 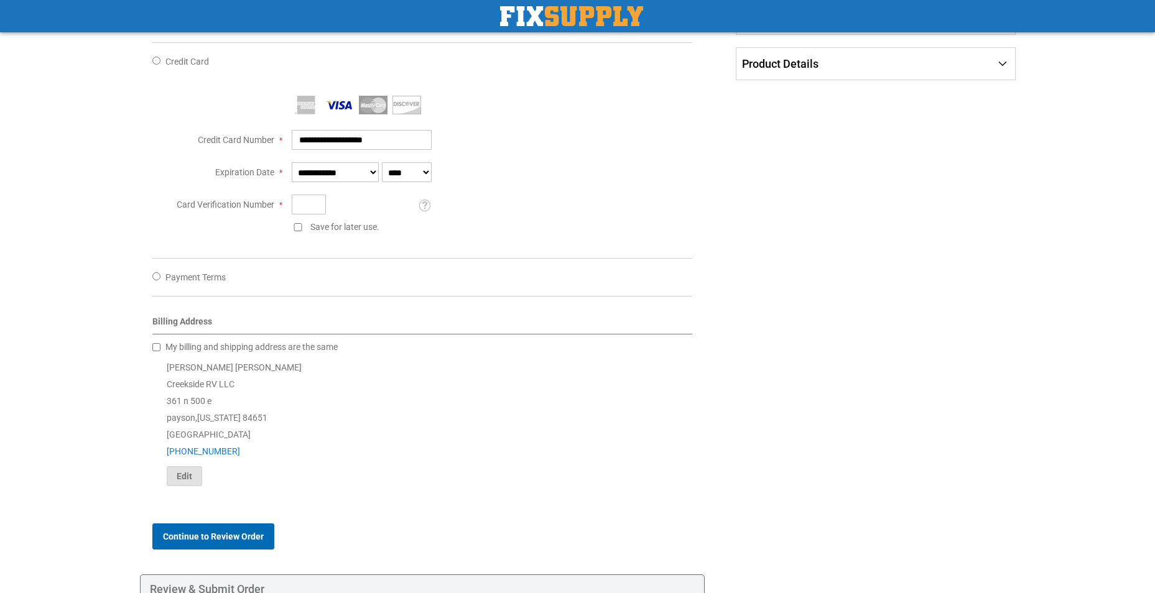 I want to click on span: Edit, so click(x=184, y=476).